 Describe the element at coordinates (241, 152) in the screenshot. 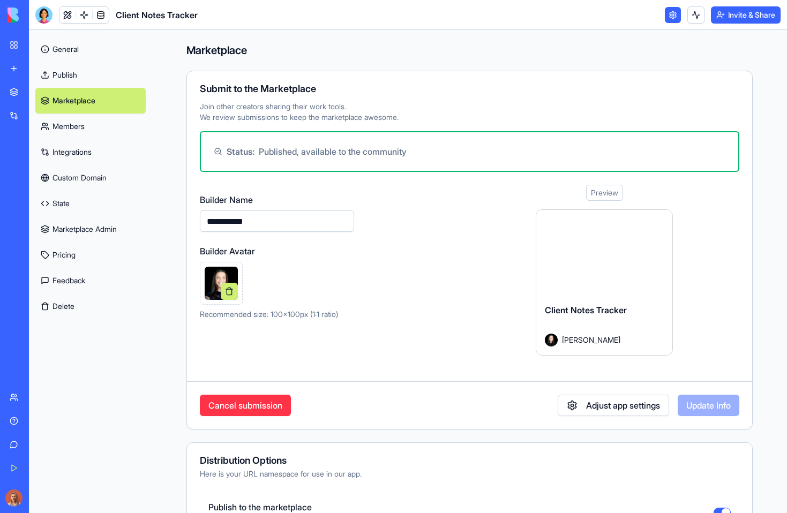

I see `span: Status:` at that location.